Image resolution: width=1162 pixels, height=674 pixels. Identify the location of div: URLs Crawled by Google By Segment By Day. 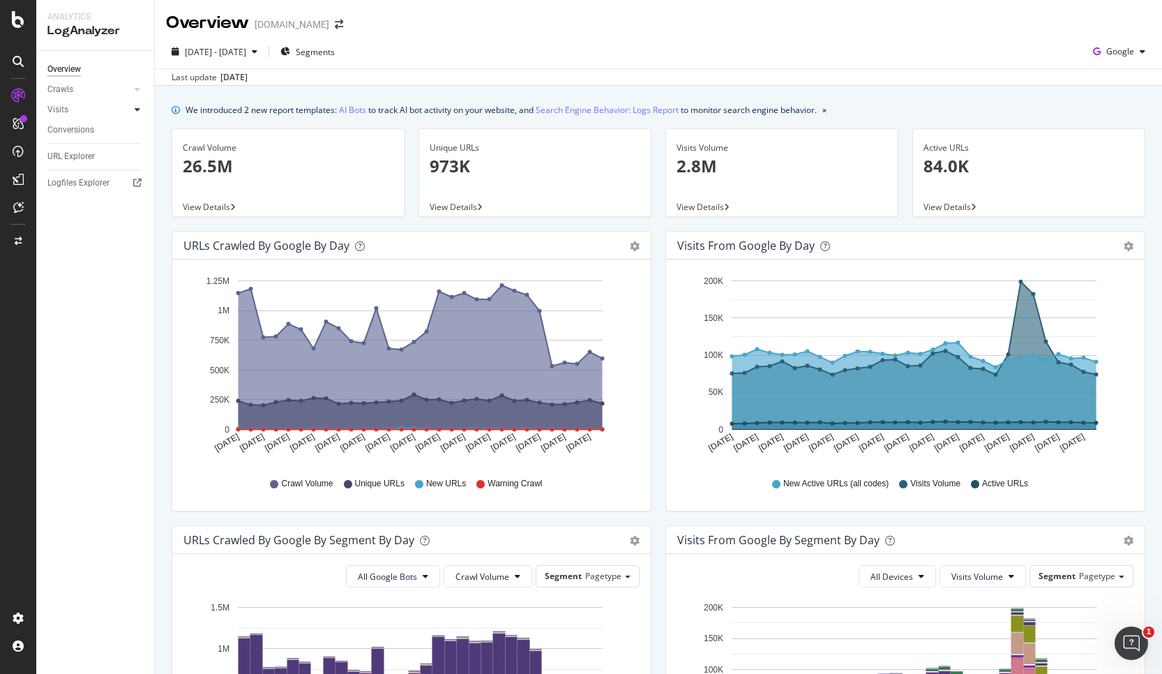
(299, 540).